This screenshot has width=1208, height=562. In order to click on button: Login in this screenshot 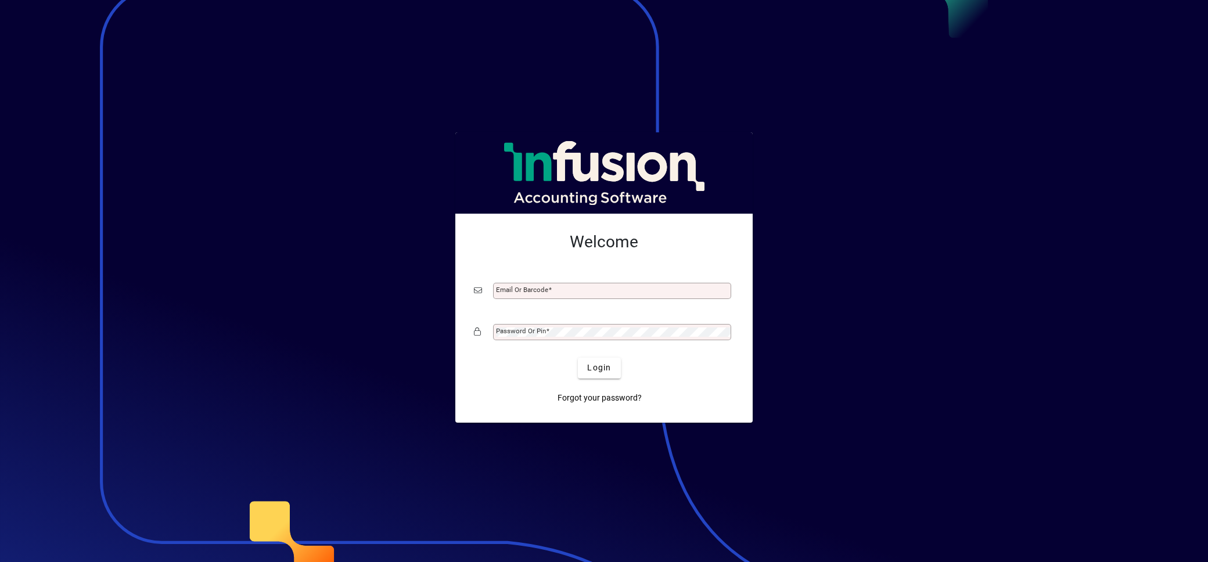, I will do `click(599, 368)`.